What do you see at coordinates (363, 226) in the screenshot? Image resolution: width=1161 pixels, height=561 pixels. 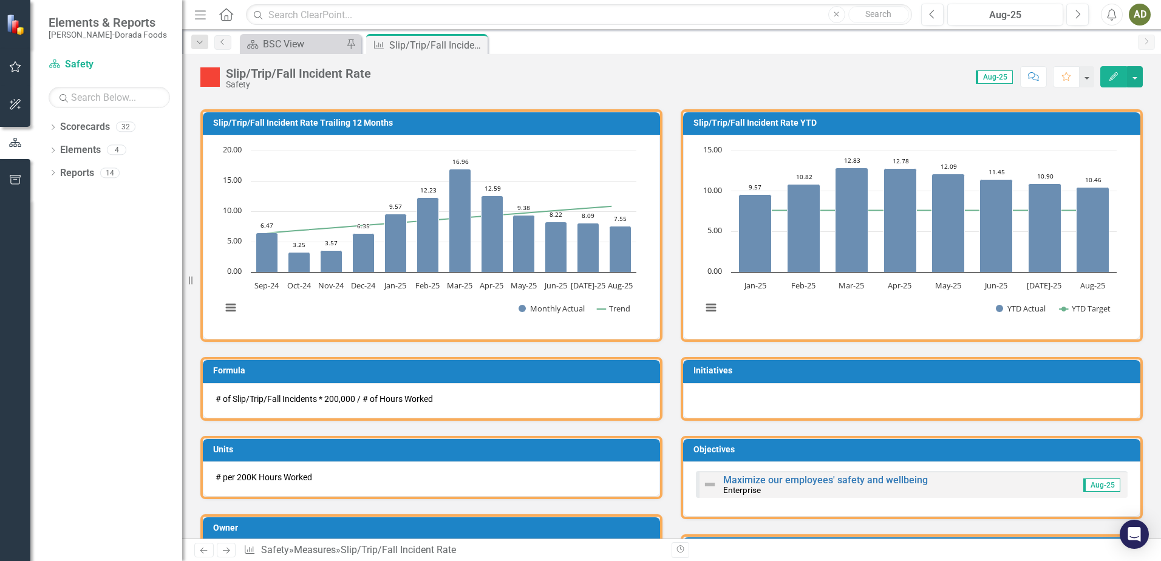 I see `text: 6.35` at bounding box center [363, 226].